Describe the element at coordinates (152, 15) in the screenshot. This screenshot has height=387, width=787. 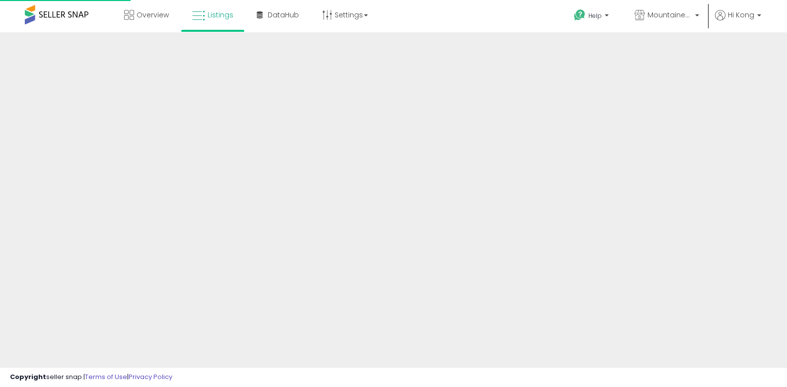
I see `span: Overview` at that location.